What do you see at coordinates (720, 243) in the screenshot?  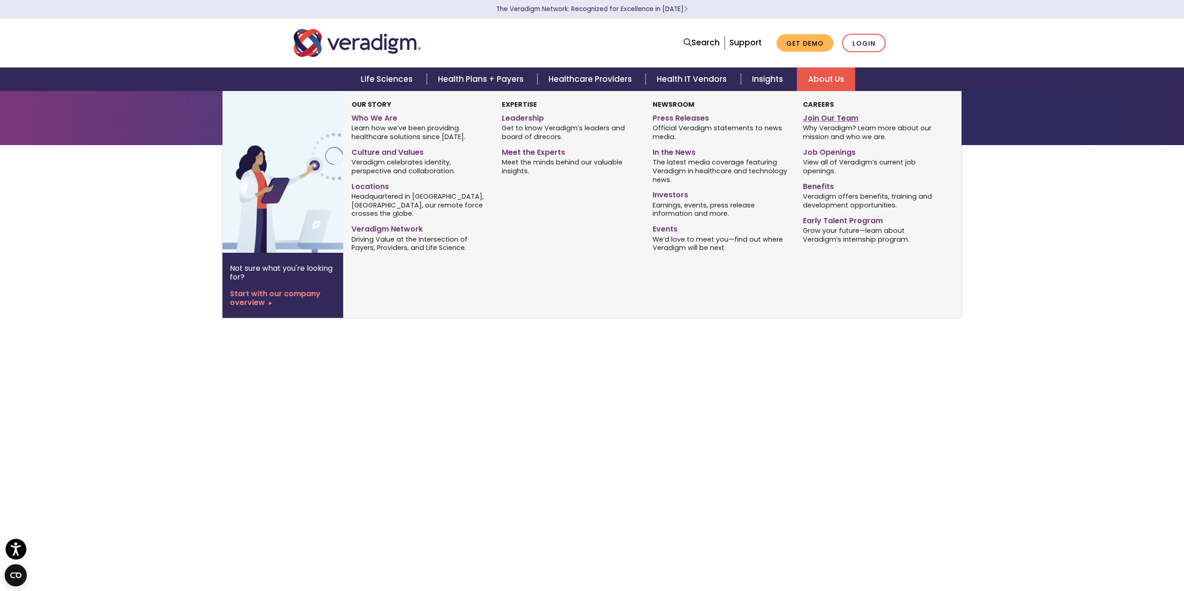 I see `span: We’d love to meet you—find out where Veradigm will be next.` at bounding box center [720, 243].